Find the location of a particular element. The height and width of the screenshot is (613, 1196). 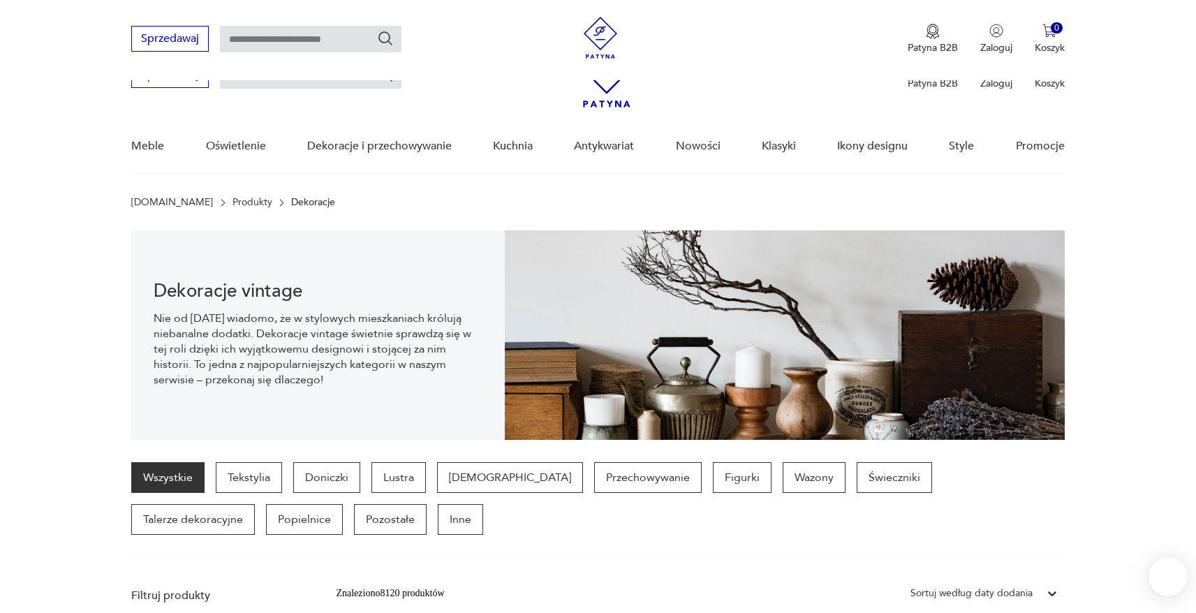

button: 0Koszyk is located at coordinates (1049, 39).